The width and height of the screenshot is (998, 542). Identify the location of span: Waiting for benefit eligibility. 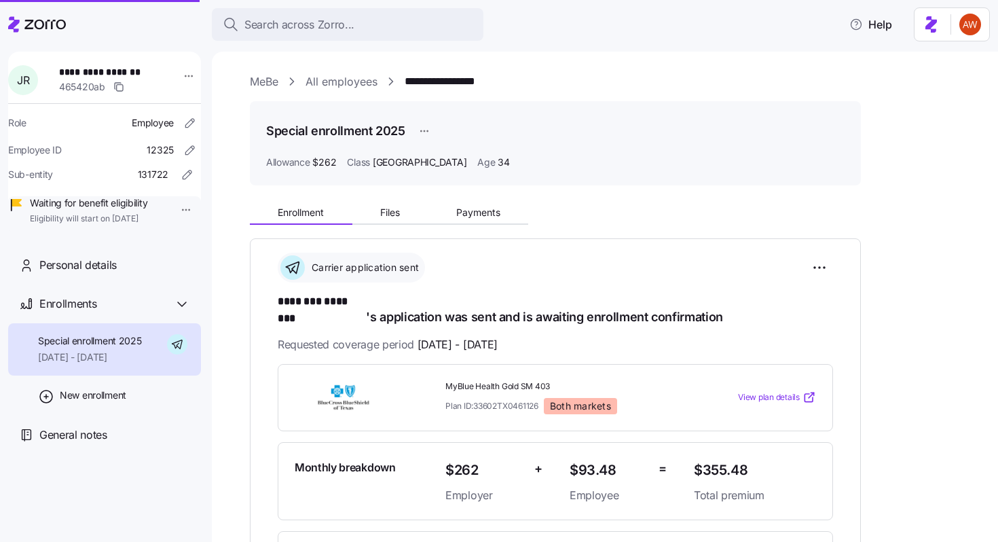
(88, 203).